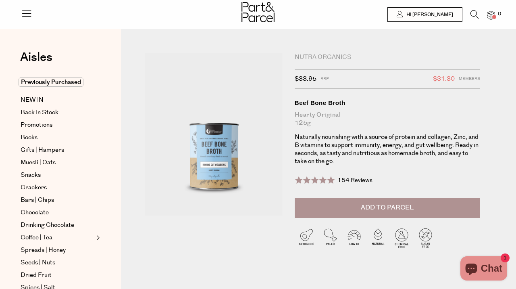  I want to click on span: 154 Reviews, so click(355, 180).